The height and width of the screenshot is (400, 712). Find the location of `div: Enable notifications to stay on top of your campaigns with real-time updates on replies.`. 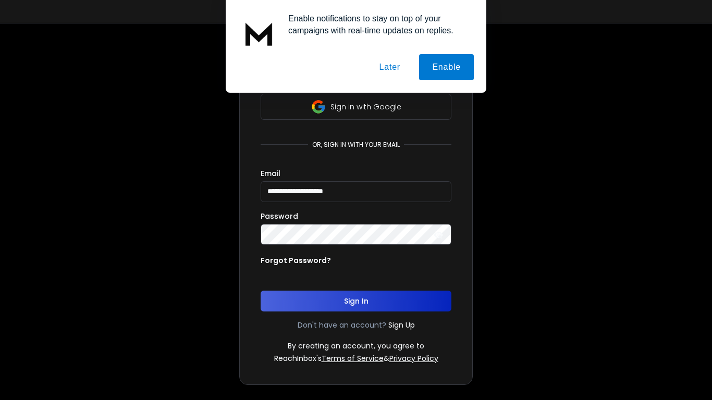

div: Enable notifications to stay on top of your campaigns with real-time updates on replies. is located at coordinates (377, 24).